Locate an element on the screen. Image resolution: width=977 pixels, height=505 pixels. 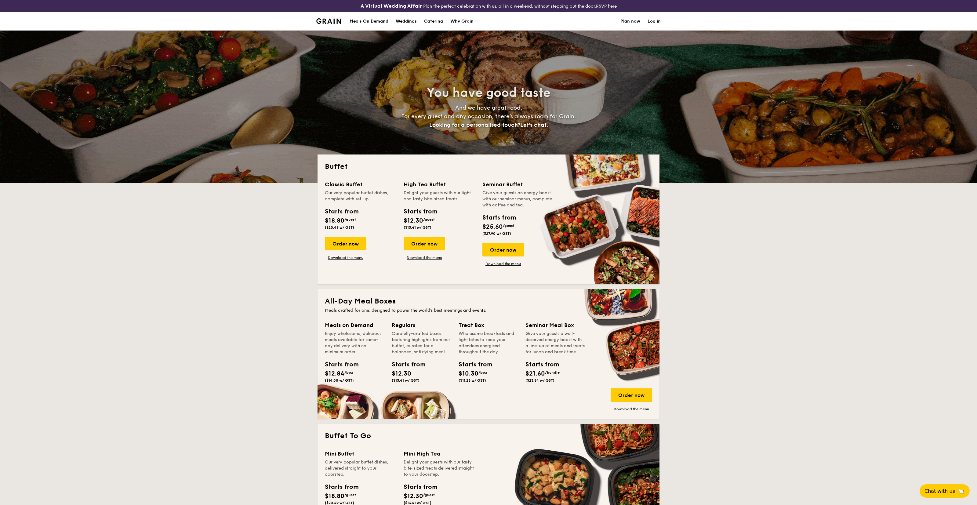
div: Classic Buffet is located at coordinates (361, 184).